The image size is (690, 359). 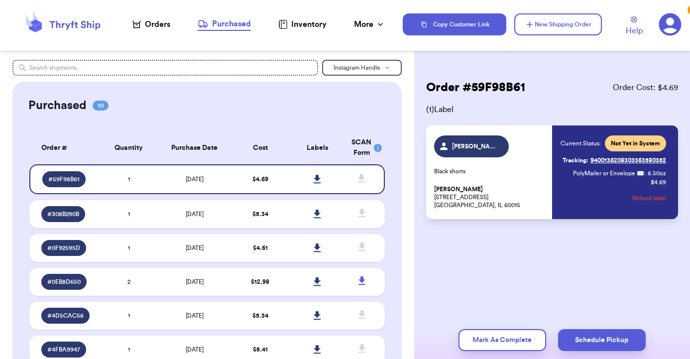 What do you see at coordinates (656, 173) in the screenshot?
I see `span: 6.50 oz` at bounding box center [656, 173].